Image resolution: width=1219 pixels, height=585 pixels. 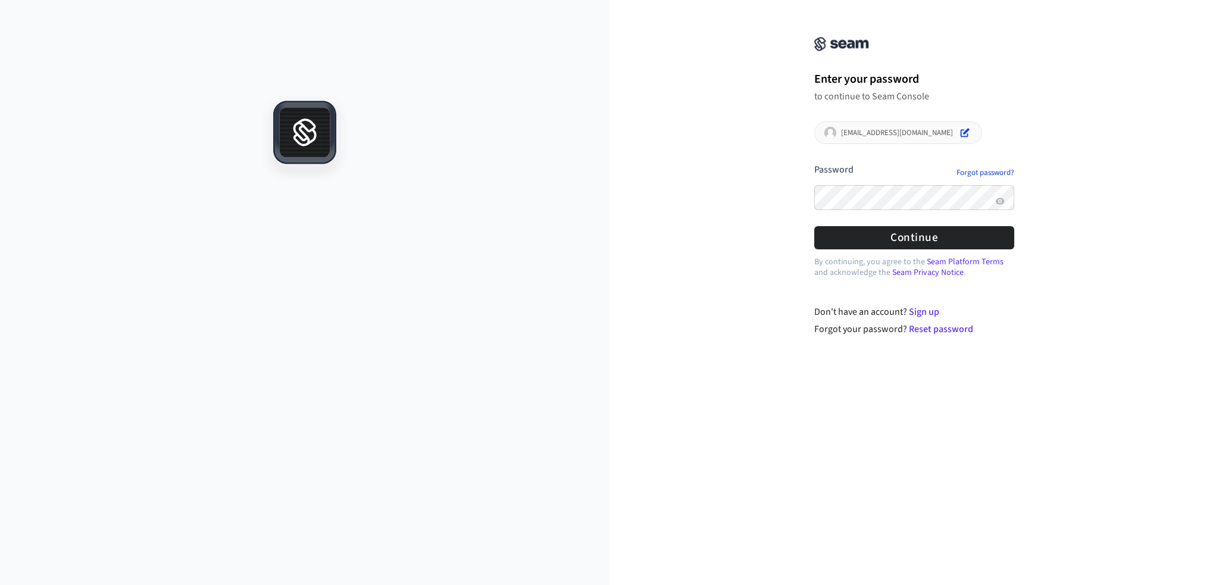 What do you see at coordinates (928, 273) in the screenshot?
I see `a: Seam Privacy Notice` at bounding box center [928, 273].